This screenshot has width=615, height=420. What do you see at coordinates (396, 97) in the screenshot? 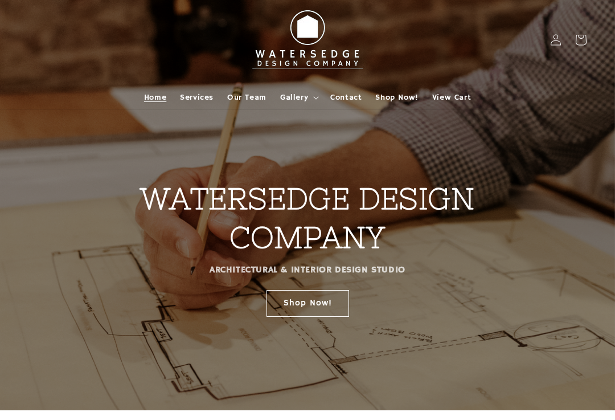
I see `span: Shop Now!` at bounding box center [396, 97].